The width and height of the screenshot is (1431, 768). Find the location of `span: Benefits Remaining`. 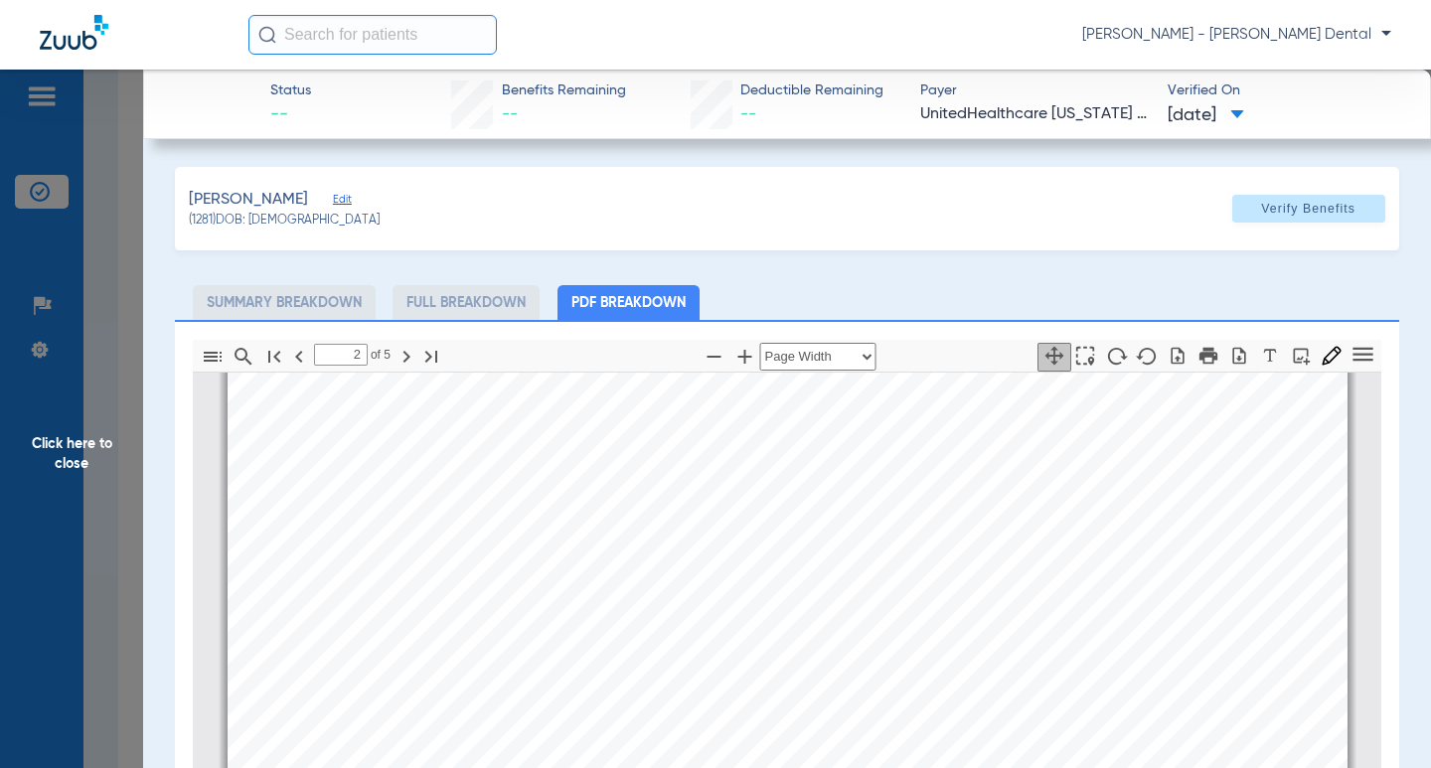

span: Benefits Remaining is located at coordinates (563, 90).